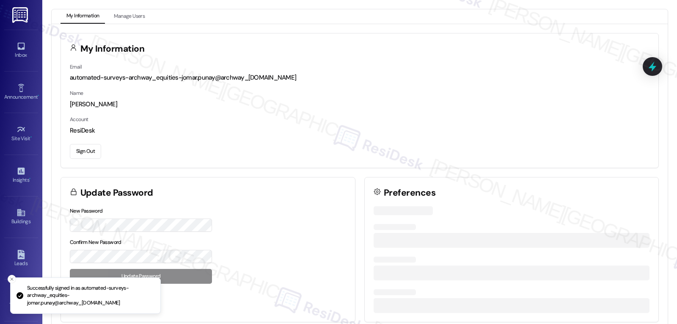  What do you see at coordinates (117, 193) in the screenshot?
I see `h3: Update Password` at bounding box center [117, 193].